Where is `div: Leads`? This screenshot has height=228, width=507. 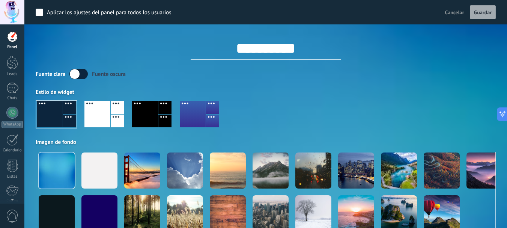 div: Leads is located at coordinates (12, 74).